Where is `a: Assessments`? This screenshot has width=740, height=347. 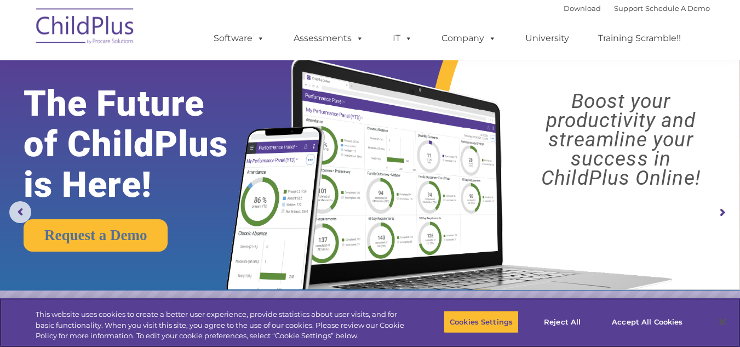 a: Assessments is located at coordinates (329, 38).